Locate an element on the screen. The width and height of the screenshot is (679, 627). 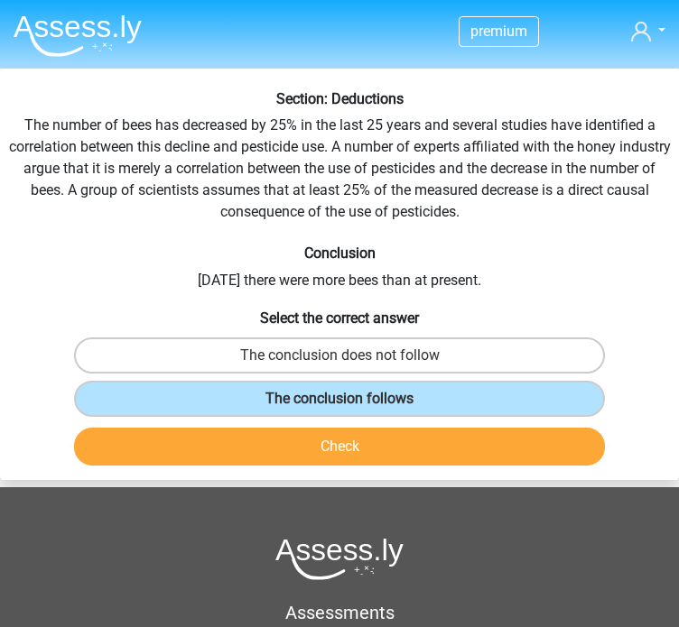
img: Assessly is located at coordinates (78, 35).